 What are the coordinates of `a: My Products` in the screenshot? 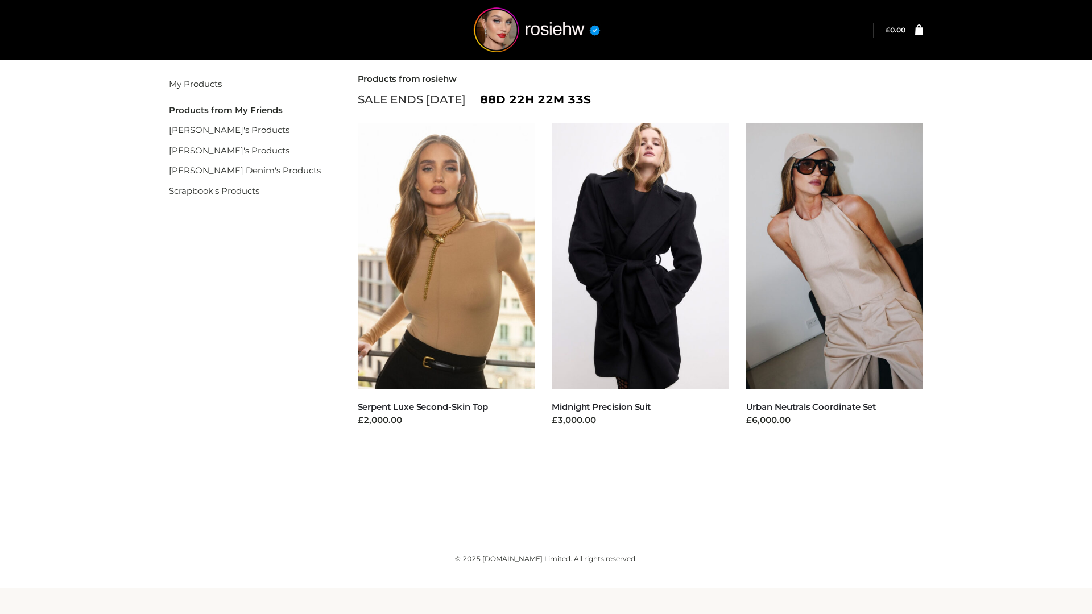 It's located at (195, 84).